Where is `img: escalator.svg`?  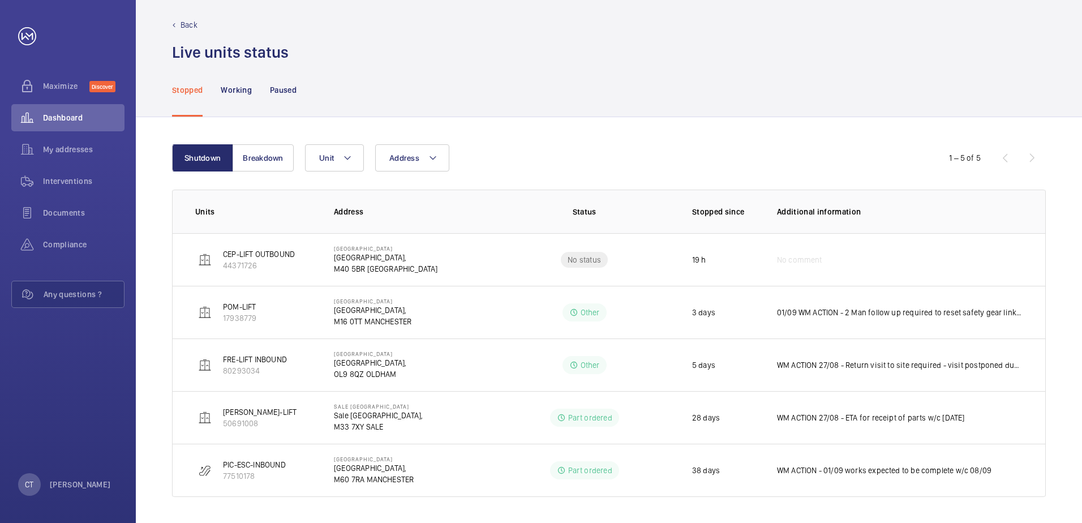 img: escalator.svg is located at coordinates (205, 470).